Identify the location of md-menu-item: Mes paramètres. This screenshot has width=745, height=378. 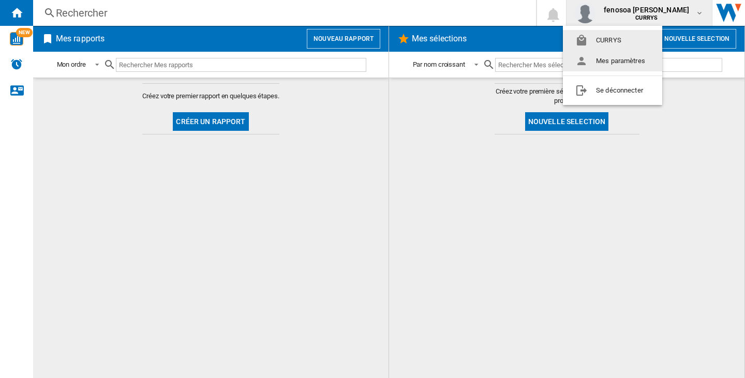
(612, 61).